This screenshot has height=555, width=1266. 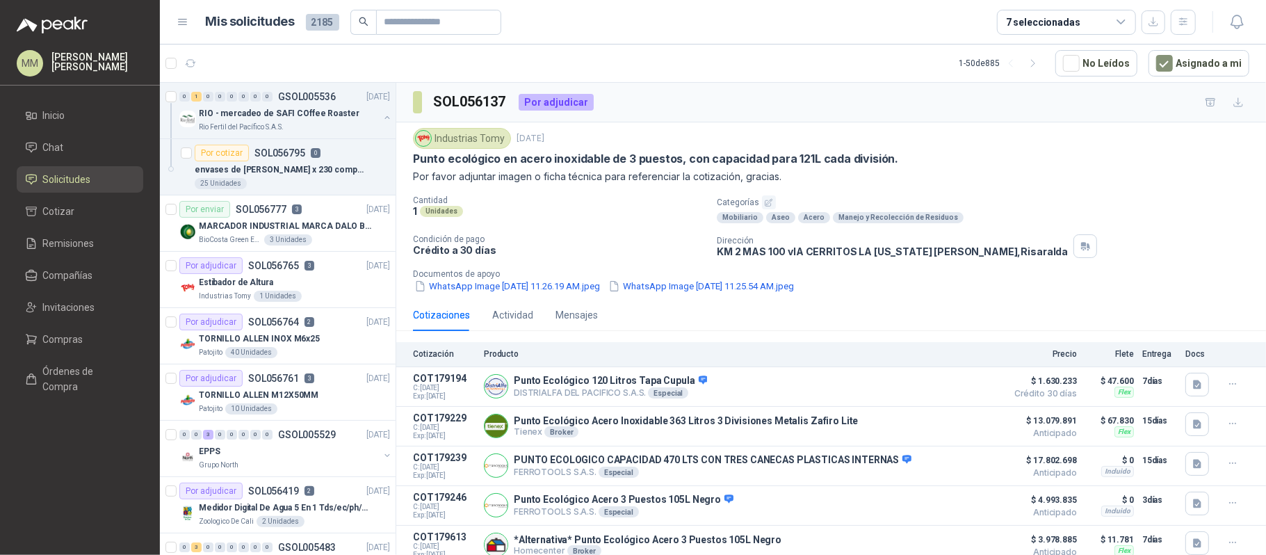 I want to click on p: Producto, so click(x=741, y=354).